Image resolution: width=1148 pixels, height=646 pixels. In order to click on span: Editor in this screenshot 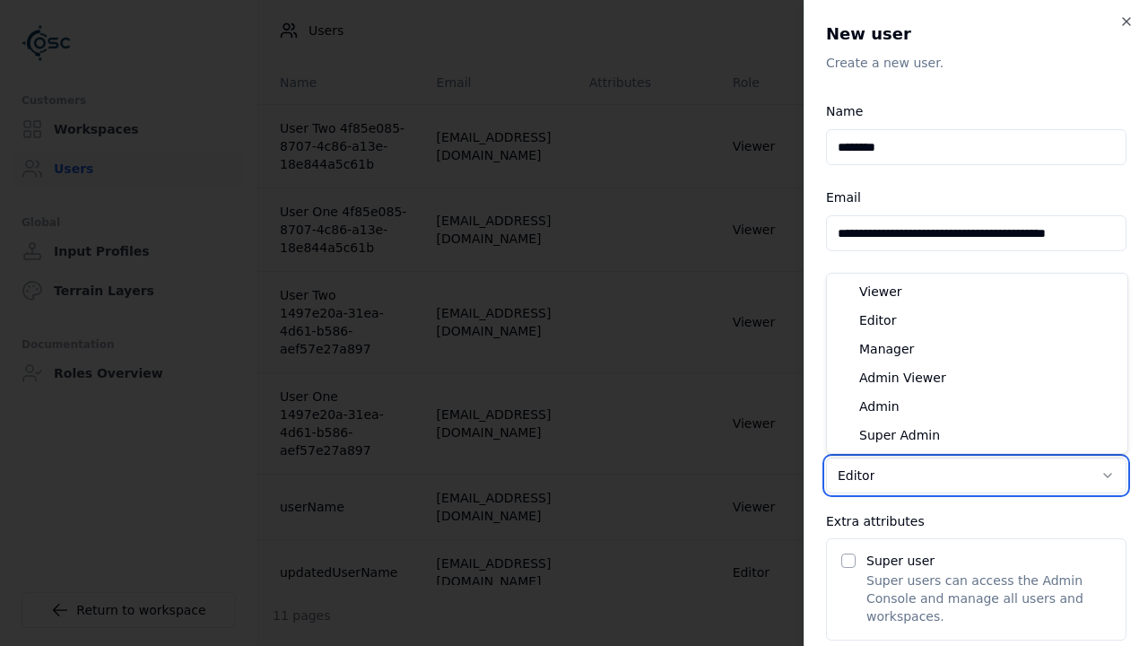, I will do `click(877, 320)`.